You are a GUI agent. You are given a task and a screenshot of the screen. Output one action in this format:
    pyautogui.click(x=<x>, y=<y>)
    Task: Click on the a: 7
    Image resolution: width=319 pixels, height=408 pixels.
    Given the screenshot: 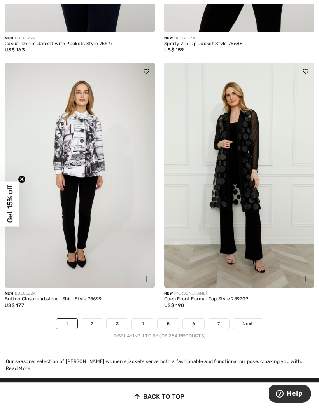 What is the action you would take?
    pyautogui.click(x=219, y=324)
    